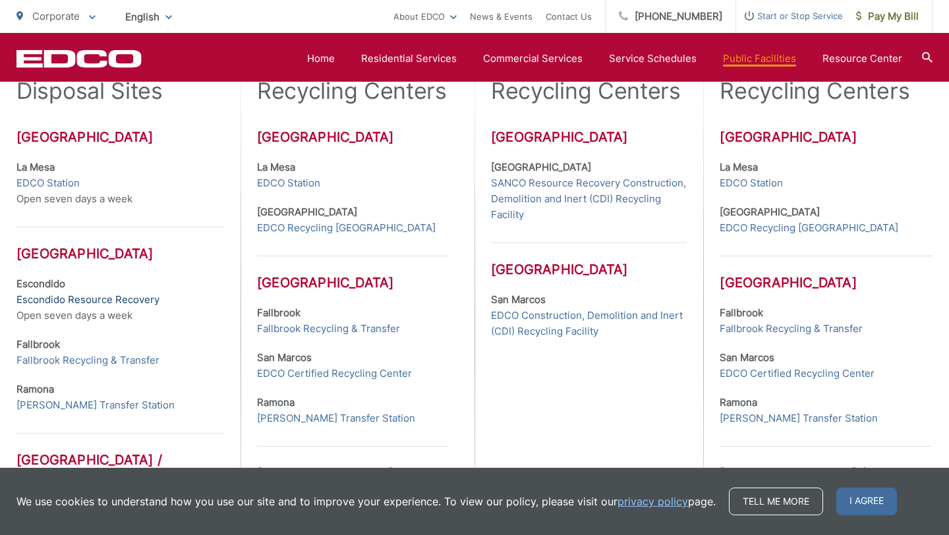 This screenshot has height=535, width=949. I want to click on a: Residential Services, so click(409, 59).